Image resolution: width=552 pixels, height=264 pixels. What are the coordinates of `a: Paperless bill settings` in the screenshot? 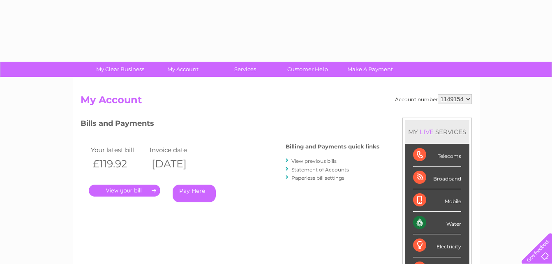 It's located at (318, 177).